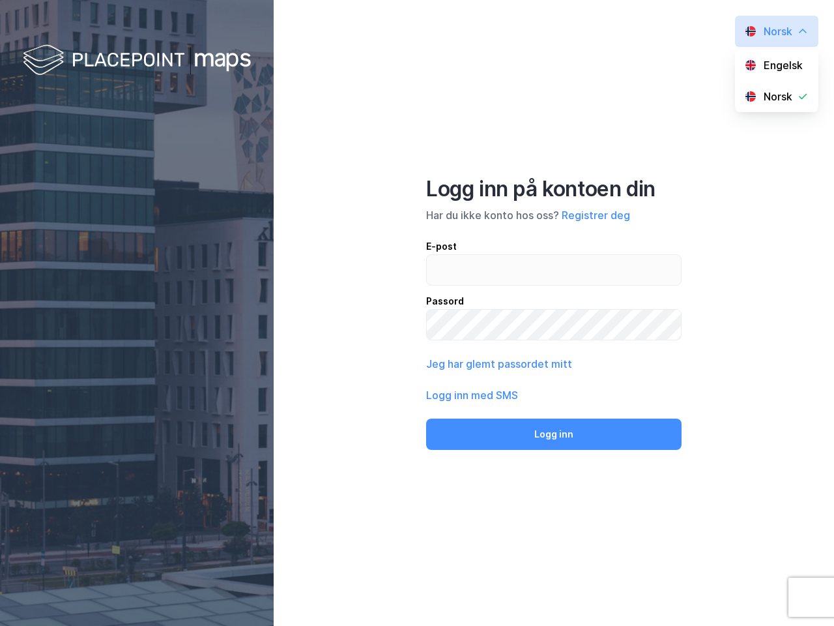 This screenshot has width=834, height=626. I want to click on div: Chat Widget, so click(802, 594).